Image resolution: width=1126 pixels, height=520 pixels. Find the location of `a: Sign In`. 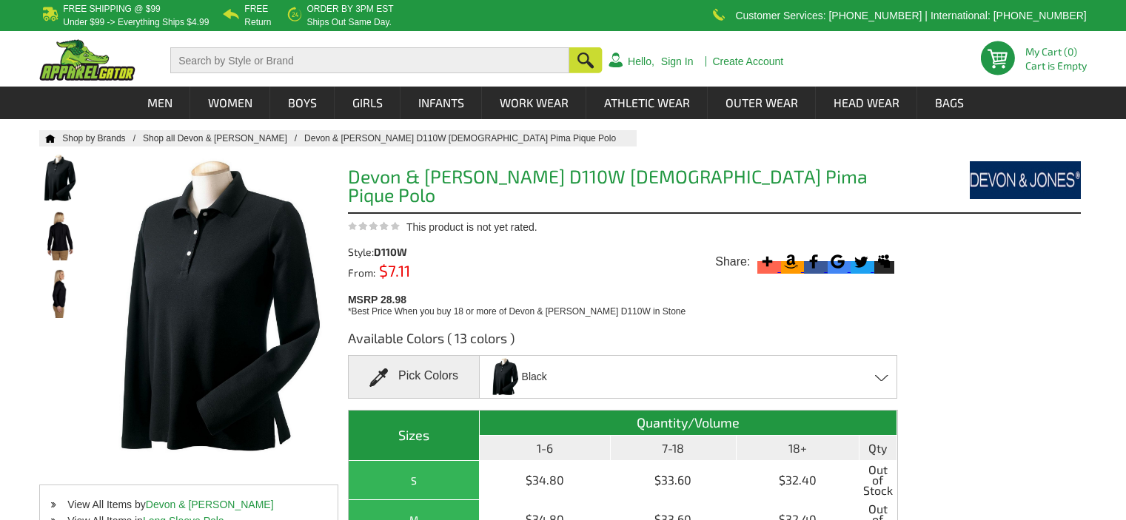

a: Sign In is located at coordinates (677, 61).